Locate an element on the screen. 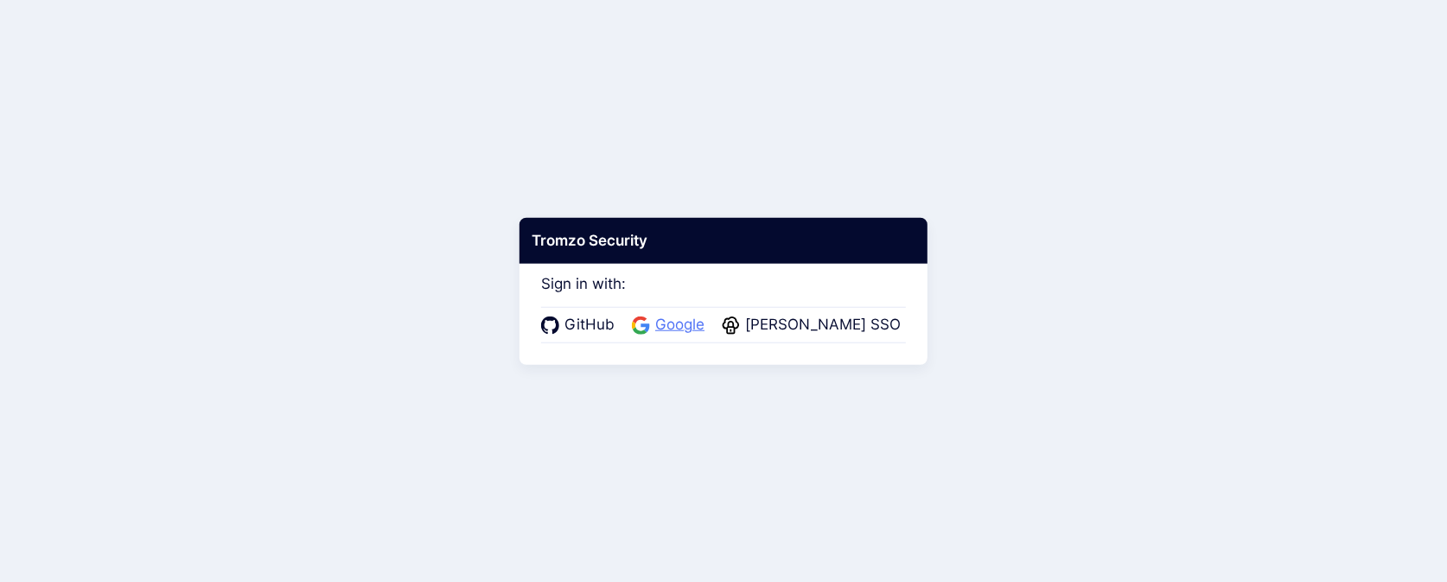  div: Sign in with: is located at coordinates (723, 296).